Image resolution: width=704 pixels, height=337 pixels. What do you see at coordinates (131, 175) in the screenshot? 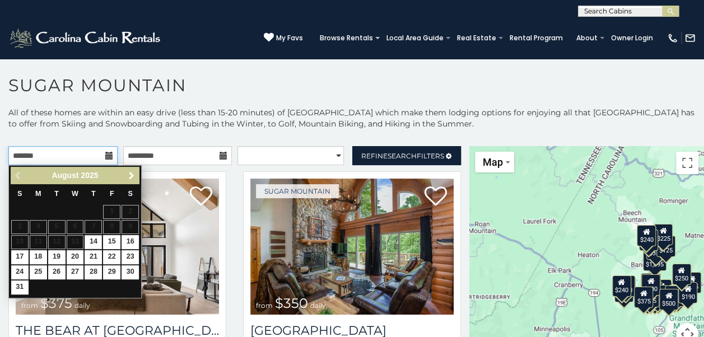
I see `a: Next` at bounding box center [131, 175].